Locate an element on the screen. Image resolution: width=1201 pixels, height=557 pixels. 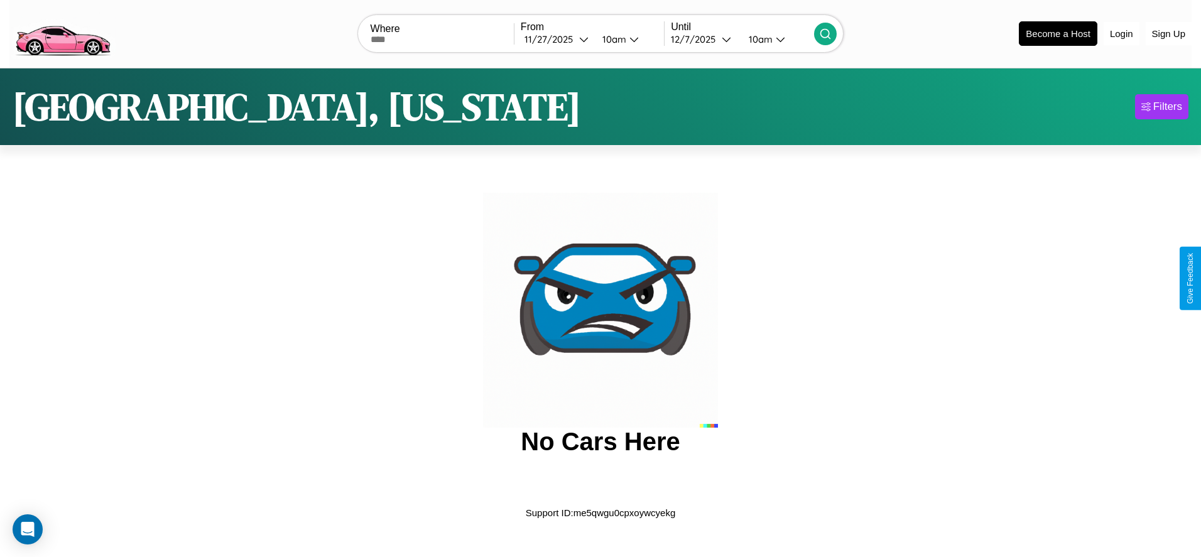
button: Login is located at coordinates (1121, 33).